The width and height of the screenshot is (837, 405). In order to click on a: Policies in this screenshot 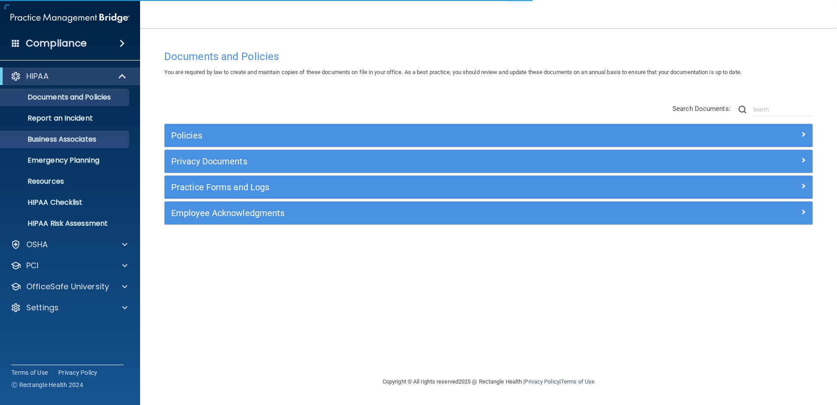, I will do `click(489, 135)`.